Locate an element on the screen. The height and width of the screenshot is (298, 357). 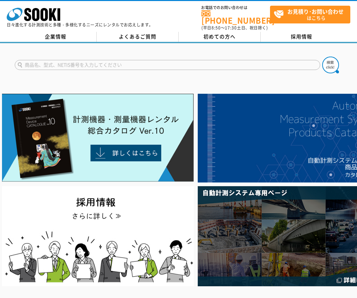
img: SOOKI recruit is located at coordinates (98, 236).